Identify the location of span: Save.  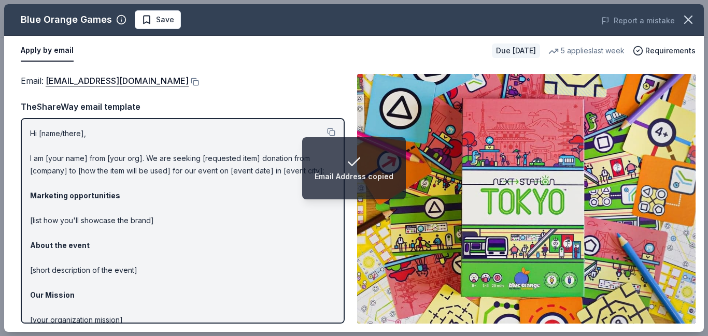
(165, 20).